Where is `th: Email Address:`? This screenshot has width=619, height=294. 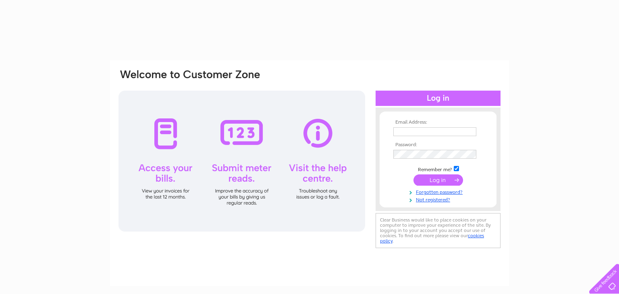 th: Email Address: is located at coordinates (438, 122).